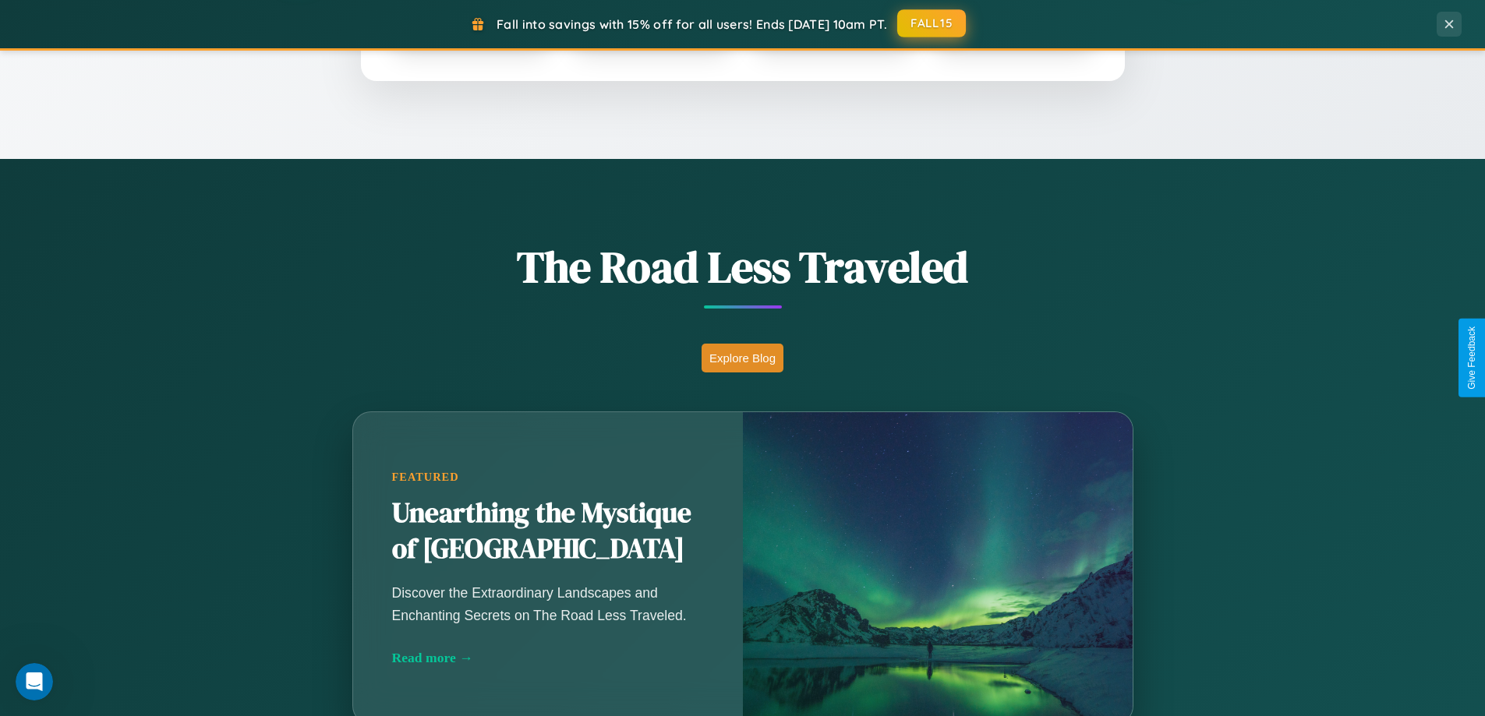 Image resolution: width=1485 pixels, height=716 pixels. I want to click on p: Discover the Extraordinary Landscapes and Enchanting Secrets on The Road Less Traveled., so click(548, 604).